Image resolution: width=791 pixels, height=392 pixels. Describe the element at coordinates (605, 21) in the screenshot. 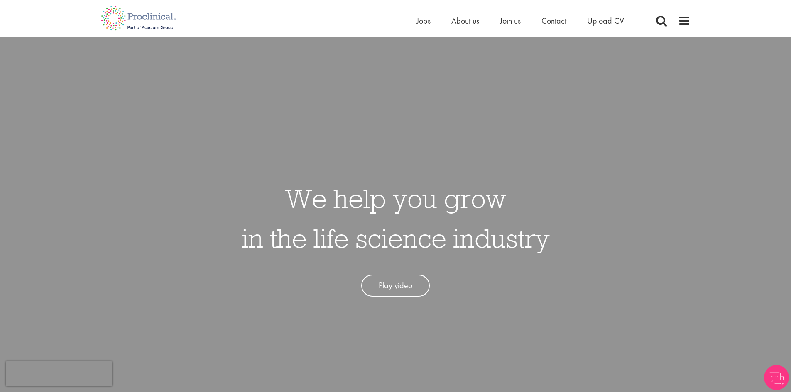

I see `a: Upload CV` at that location.